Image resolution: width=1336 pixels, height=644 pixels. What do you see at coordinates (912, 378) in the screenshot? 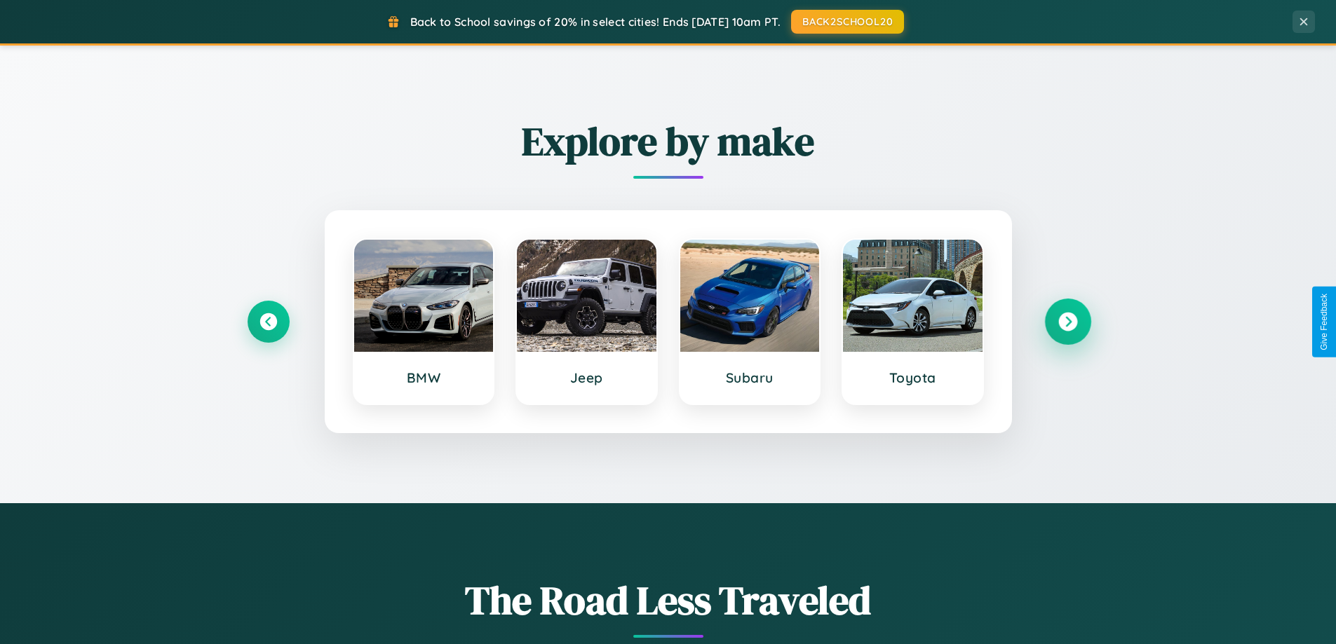
I see `h3: Toyota` at bounding box center [912, 378].